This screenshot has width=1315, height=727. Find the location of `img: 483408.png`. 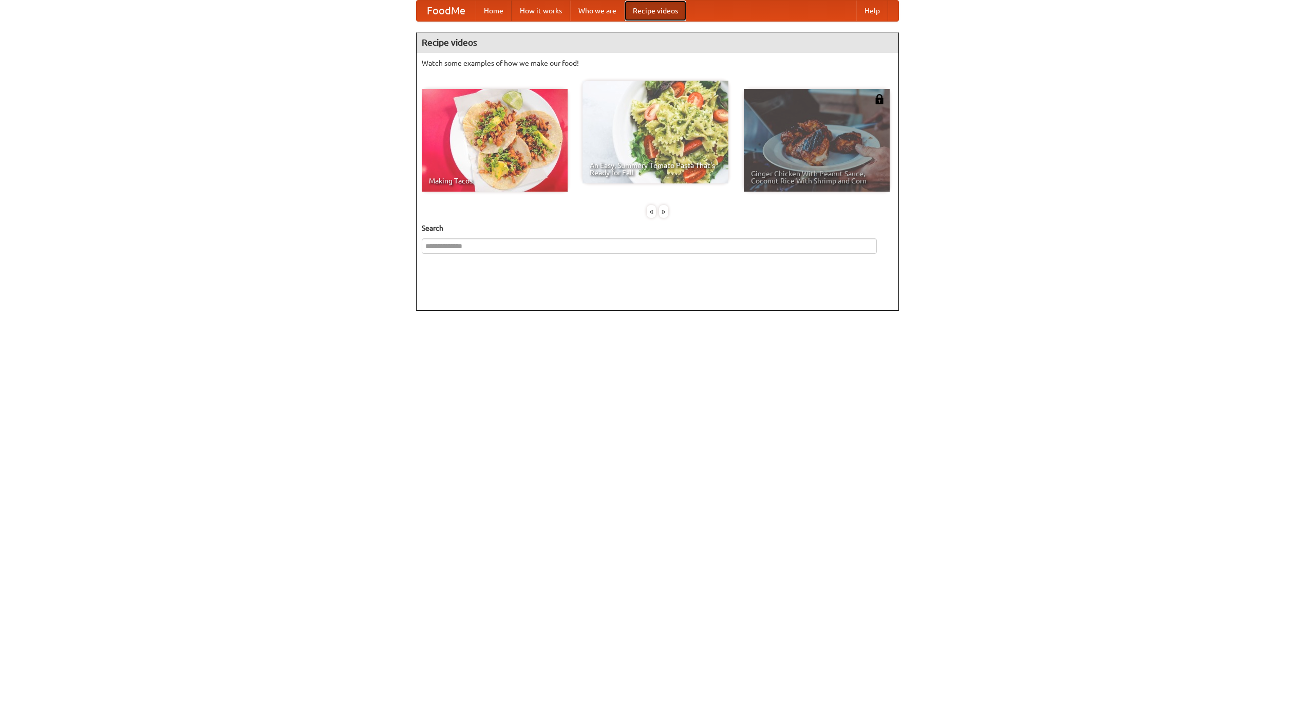

img: 483408.png is located at coordinates (879, 99).